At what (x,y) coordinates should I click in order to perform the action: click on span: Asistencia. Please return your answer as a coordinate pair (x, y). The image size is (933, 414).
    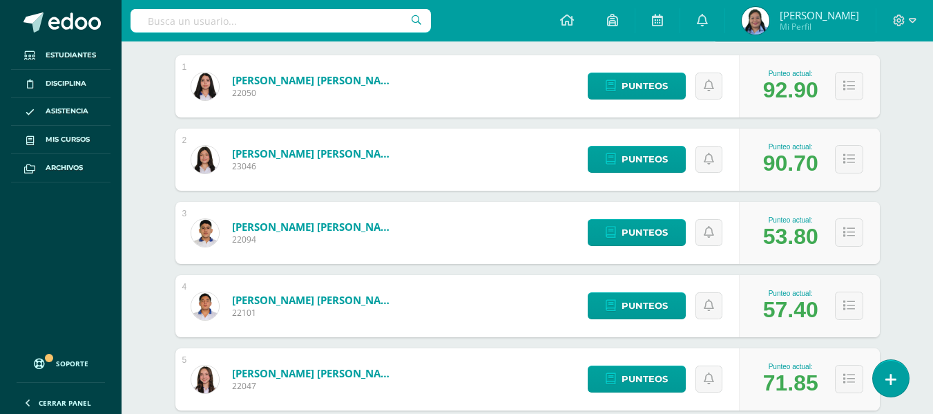
    Looking at the image, I should click on (67, 111).